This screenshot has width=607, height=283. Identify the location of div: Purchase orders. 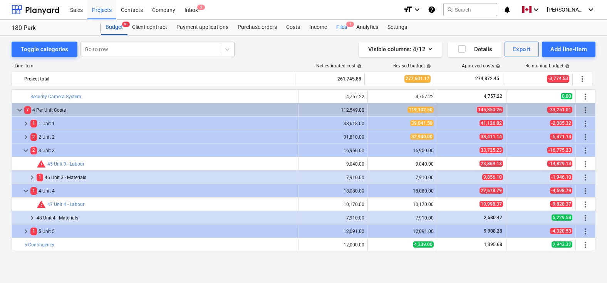
(257, 27).